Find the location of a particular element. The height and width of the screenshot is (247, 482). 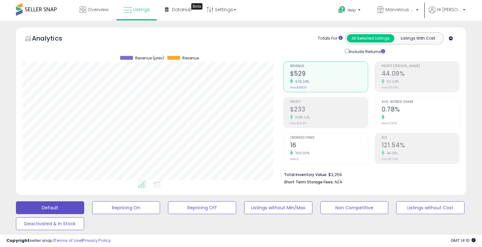

h2: 16 is located at coordinates (329, 146).